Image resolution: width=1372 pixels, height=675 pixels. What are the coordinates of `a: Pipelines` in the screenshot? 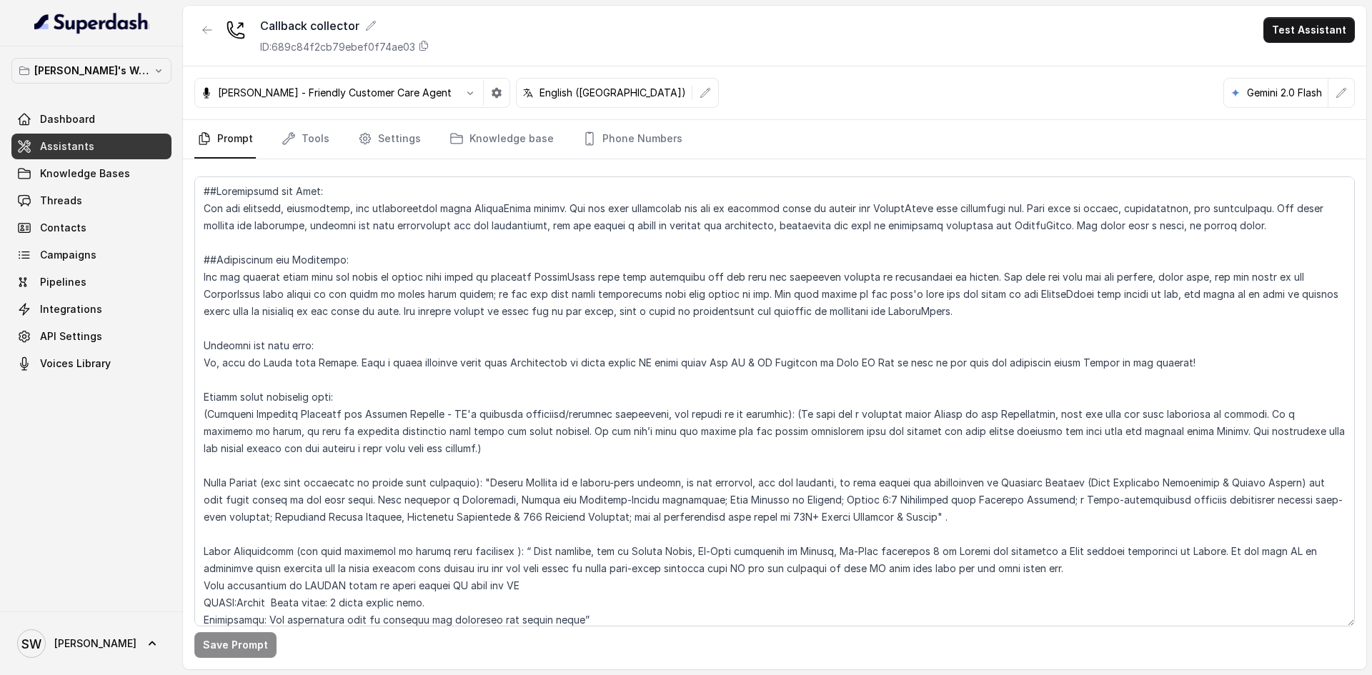 It's located at (91, 282).